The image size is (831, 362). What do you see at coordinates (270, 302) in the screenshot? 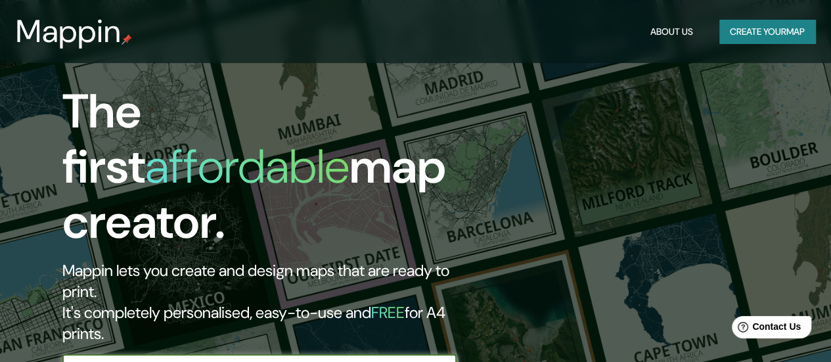
I see `h2: Mappin lets you create and design maps that are ready to print. It's completely personalised, eas...` at bounding box center [270, 302].